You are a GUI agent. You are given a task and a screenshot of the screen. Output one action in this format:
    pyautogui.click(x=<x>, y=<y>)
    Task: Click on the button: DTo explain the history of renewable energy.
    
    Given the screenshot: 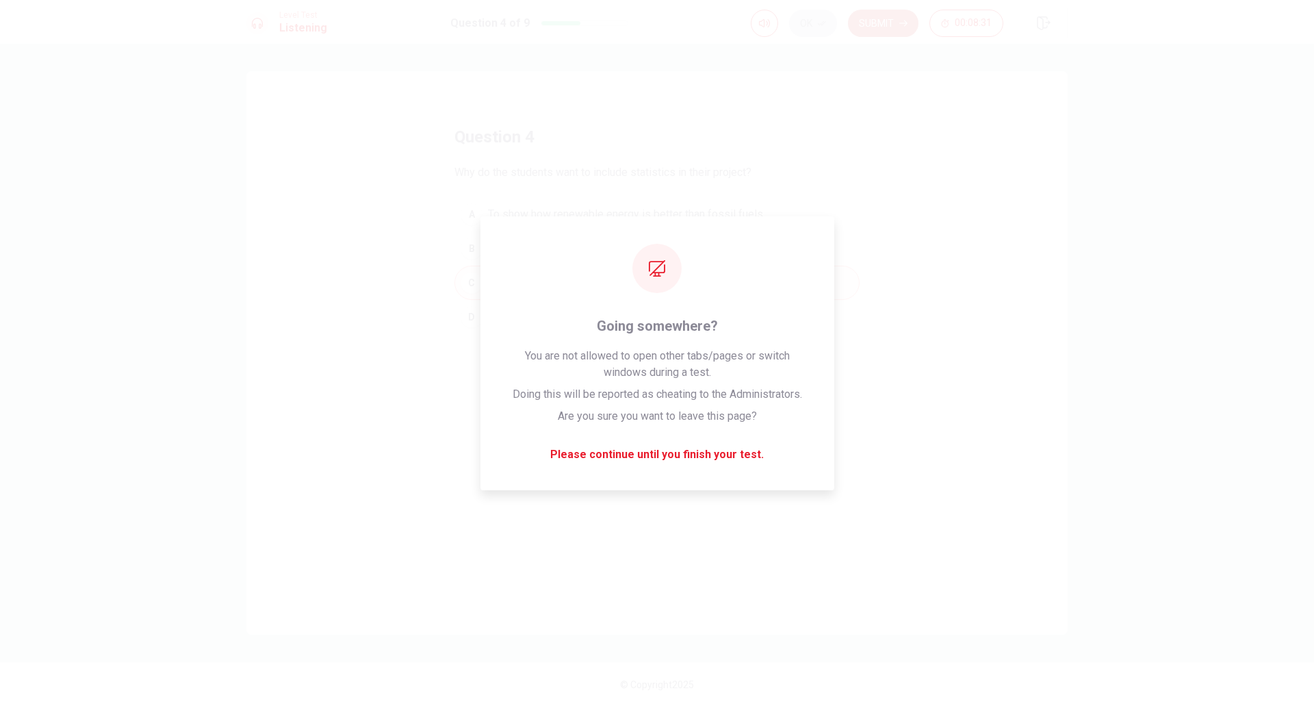 What is the action you would take?
    pyautogui.click(x=657, y=317)
    